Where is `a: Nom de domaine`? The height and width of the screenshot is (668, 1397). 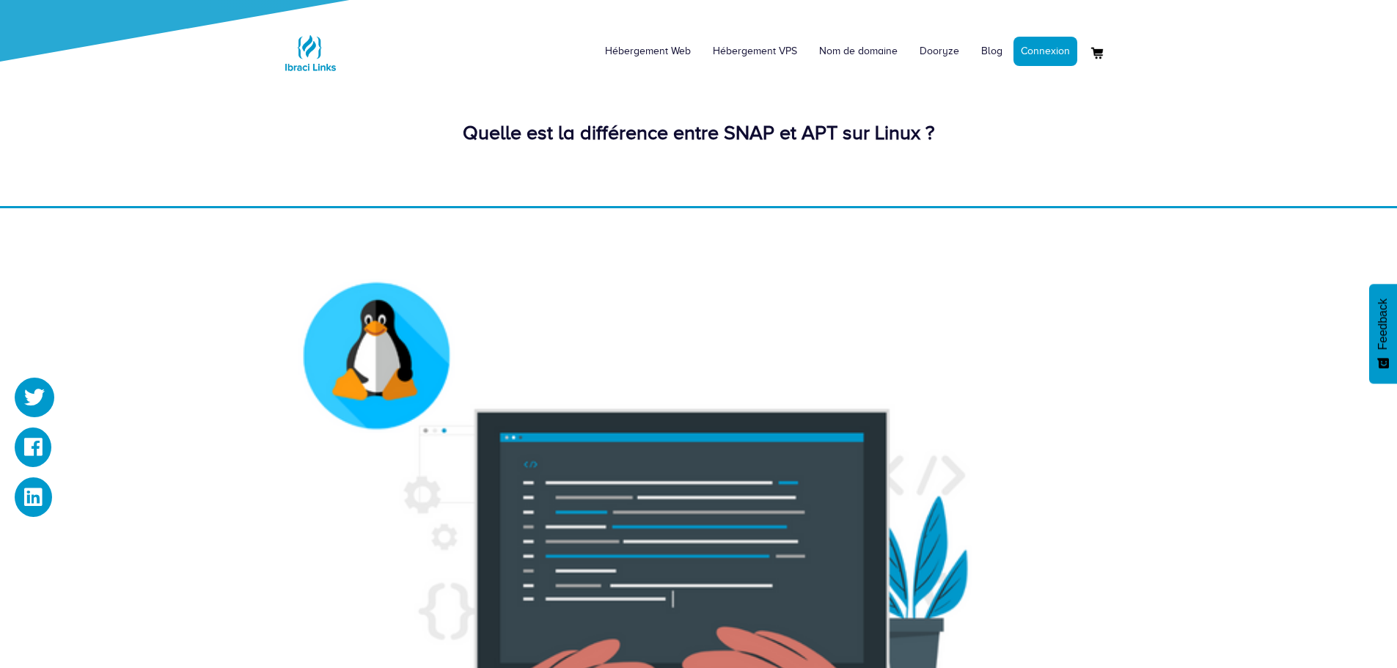
a: Nom de domaine is located at coordinates (858, 51).